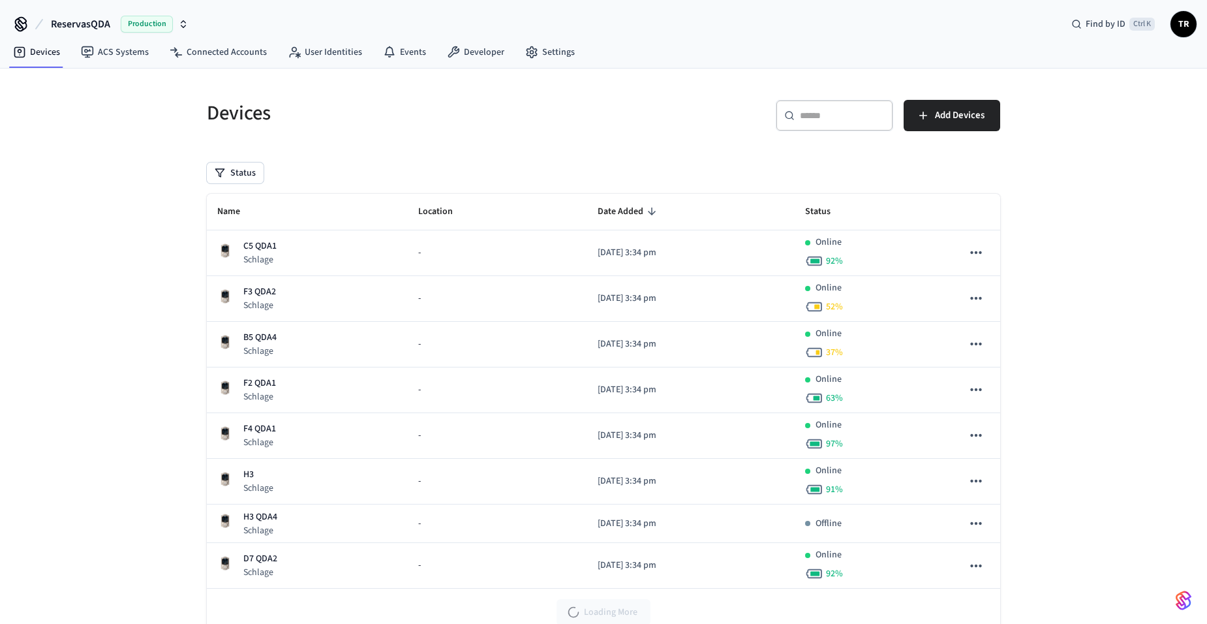 The image size is (1207, 624). Describe the element at coordinates (260, 517) in the screenshot. I see `p: H3 QDA4` at that location.